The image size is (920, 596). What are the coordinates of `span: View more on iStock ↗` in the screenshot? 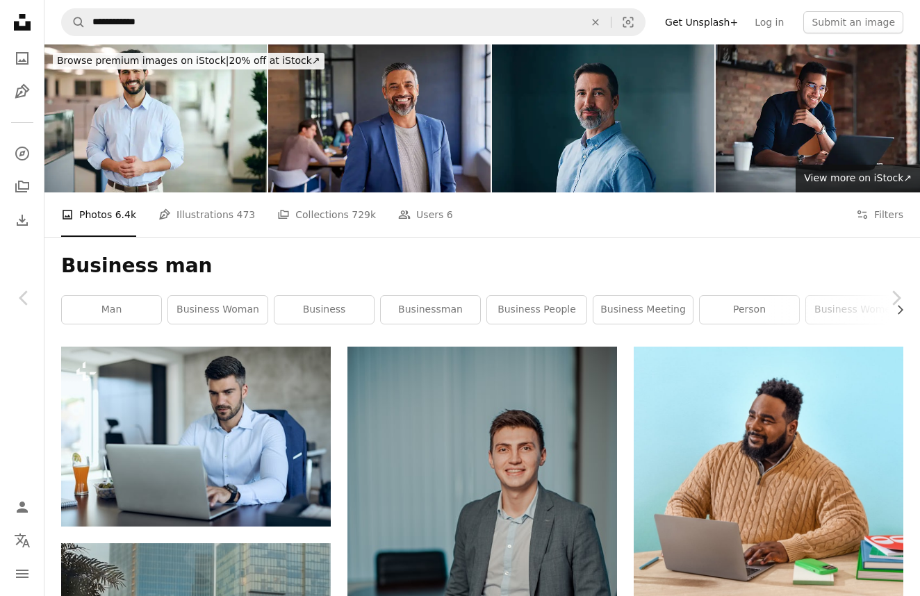 It's located at (858, 178).